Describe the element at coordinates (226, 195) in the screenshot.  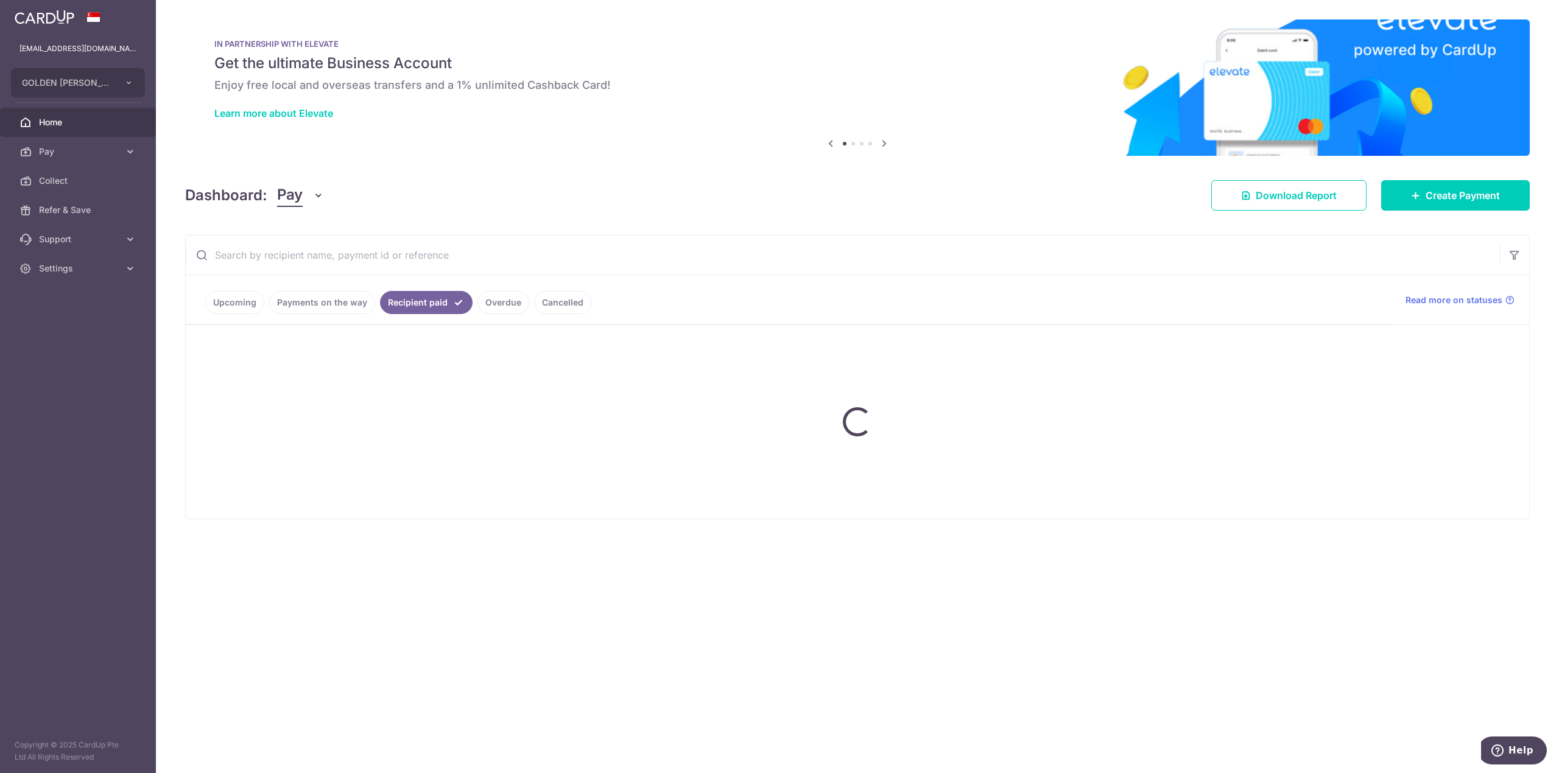
I see `h4: Dashboard:` at that location.